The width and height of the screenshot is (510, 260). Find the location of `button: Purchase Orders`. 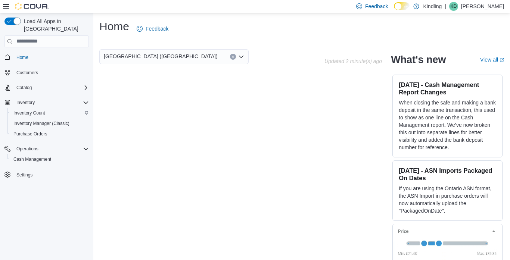

button: Purchase Orders is located at coordinates (50, 134).